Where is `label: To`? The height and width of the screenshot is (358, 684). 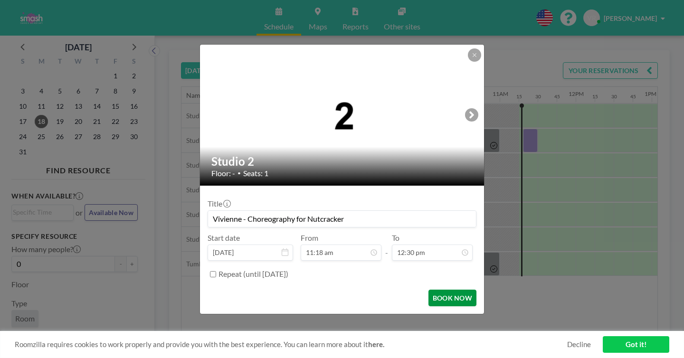
label: To is located at coordinates (396, 238).